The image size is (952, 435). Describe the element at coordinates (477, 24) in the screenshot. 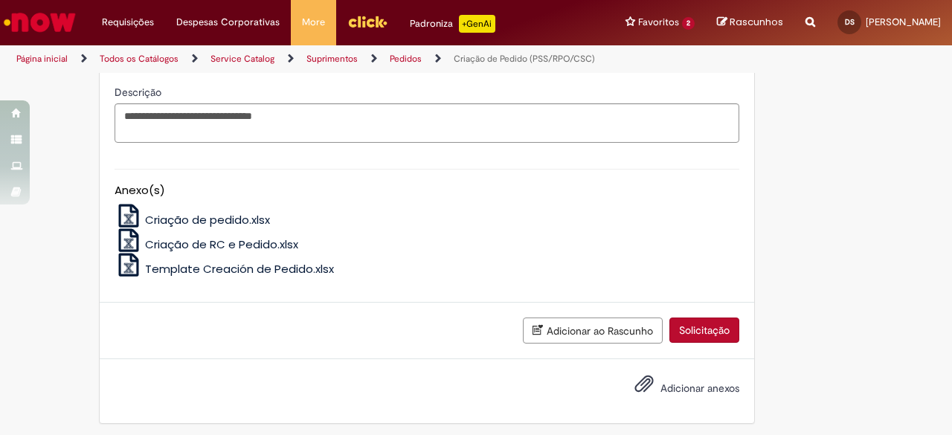

I see `p: +GenAi` at that location.